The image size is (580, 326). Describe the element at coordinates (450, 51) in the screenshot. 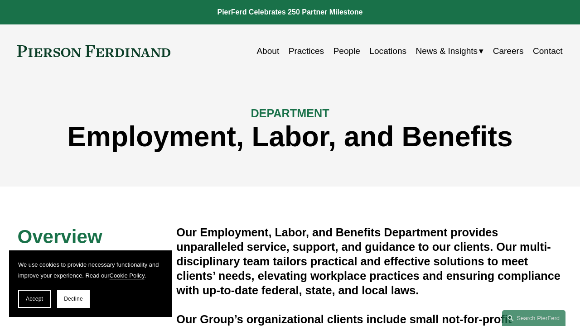

I see `a: folder dropdown` at that location.